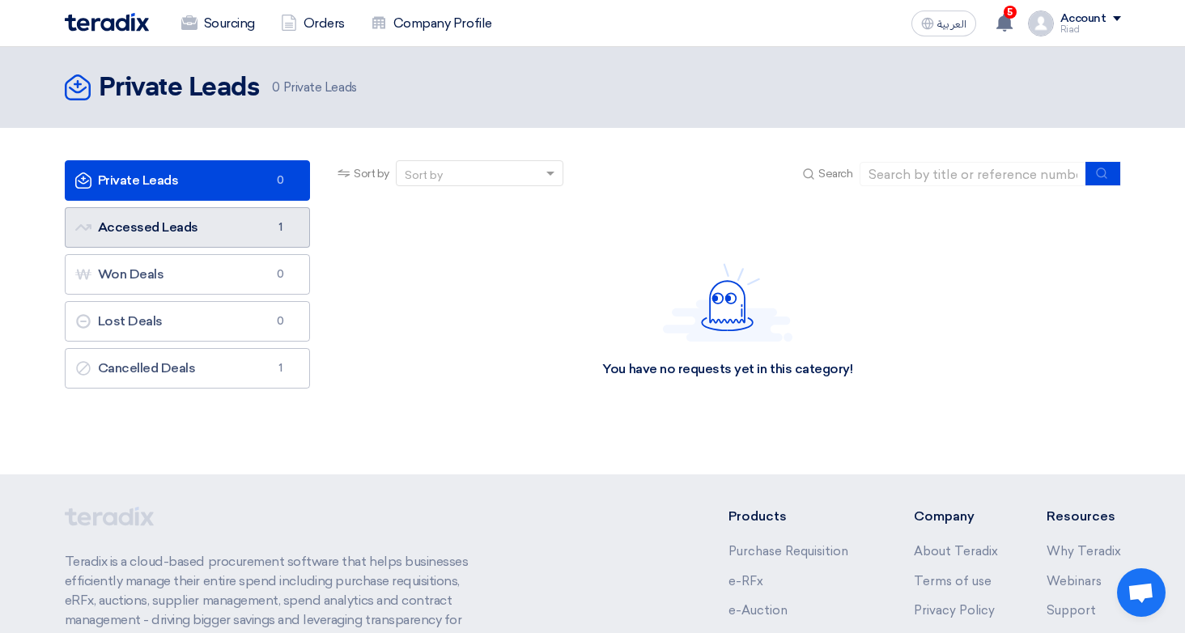  What do you see at coordinates (1084, 516) in the screenshot?
I see `li: Resources` at bounding box center [1084, 516].